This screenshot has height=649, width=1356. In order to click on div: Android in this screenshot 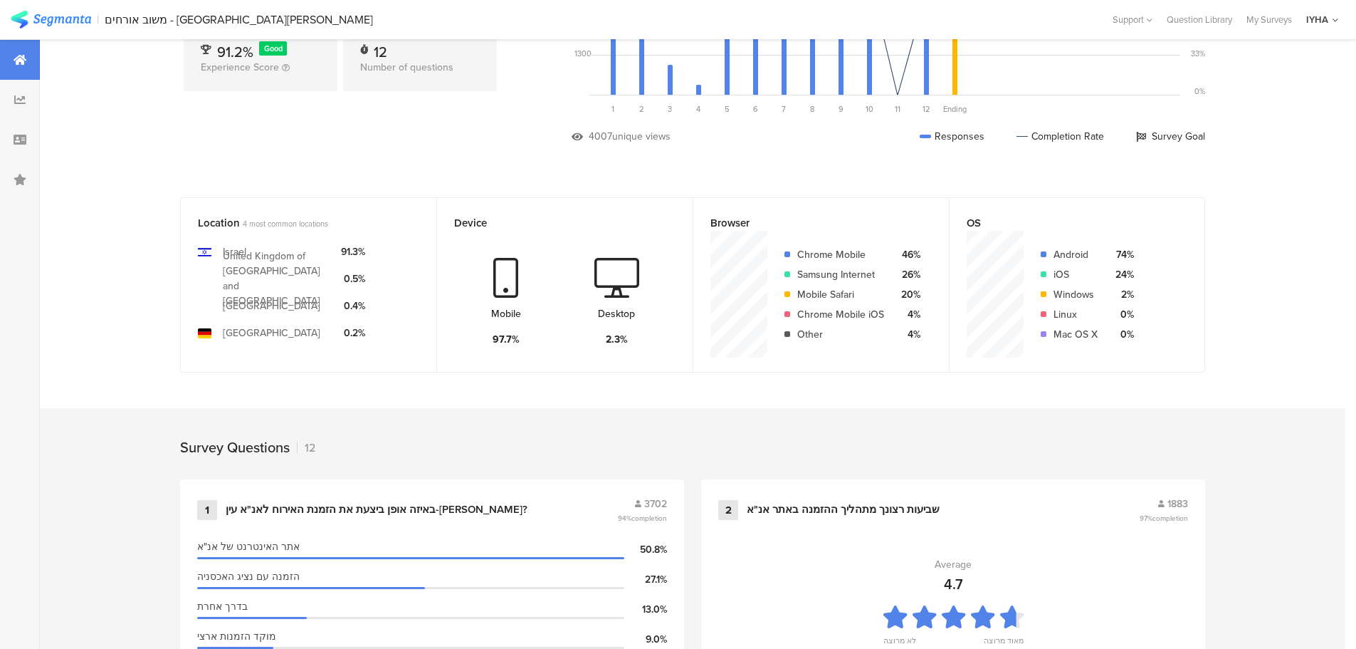, I will do `click(1076, 254)`.